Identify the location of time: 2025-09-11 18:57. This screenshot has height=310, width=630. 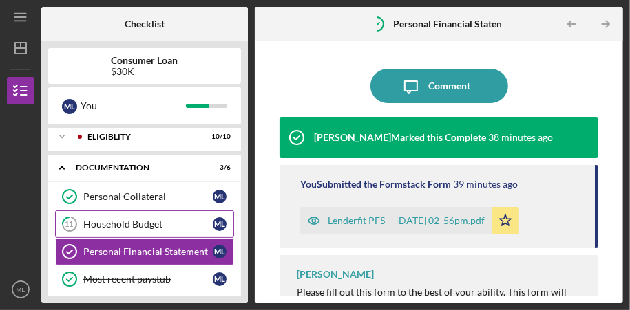
(520, 138).